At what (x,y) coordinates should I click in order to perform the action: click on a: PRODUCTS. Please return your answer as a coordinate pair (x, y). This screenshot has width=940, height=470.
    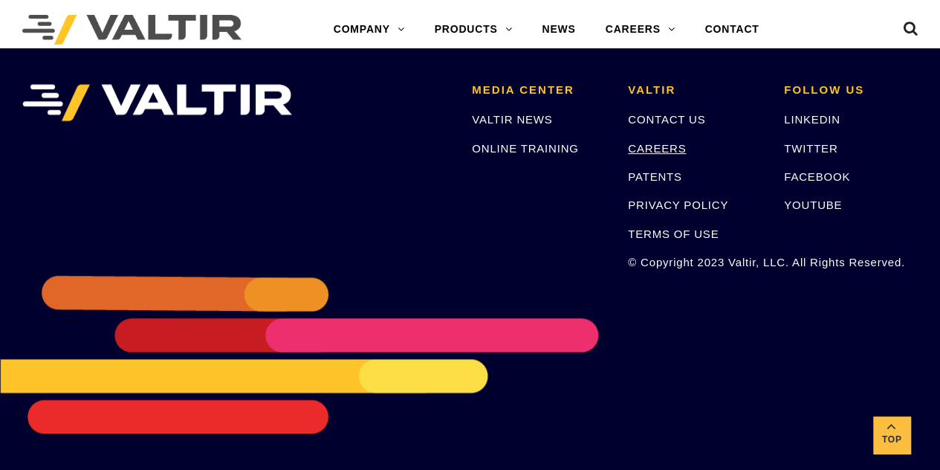
    Looking at the image, I should click on (473, 30).